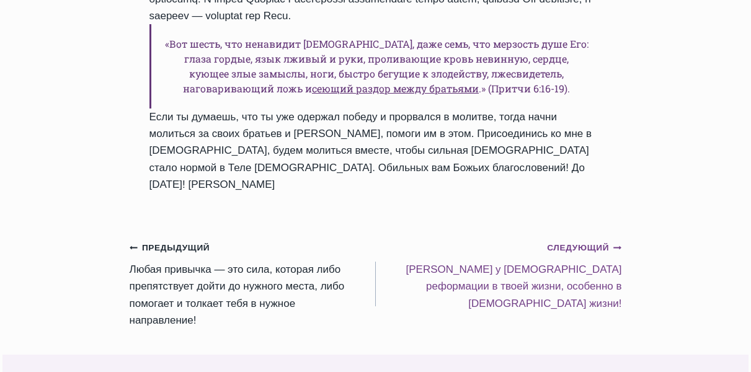 The image size is (751, 372). What do you see at coordinates (584, 248) in the screenshot?
I see `small: Следующий` at bounding box center [584, 248].